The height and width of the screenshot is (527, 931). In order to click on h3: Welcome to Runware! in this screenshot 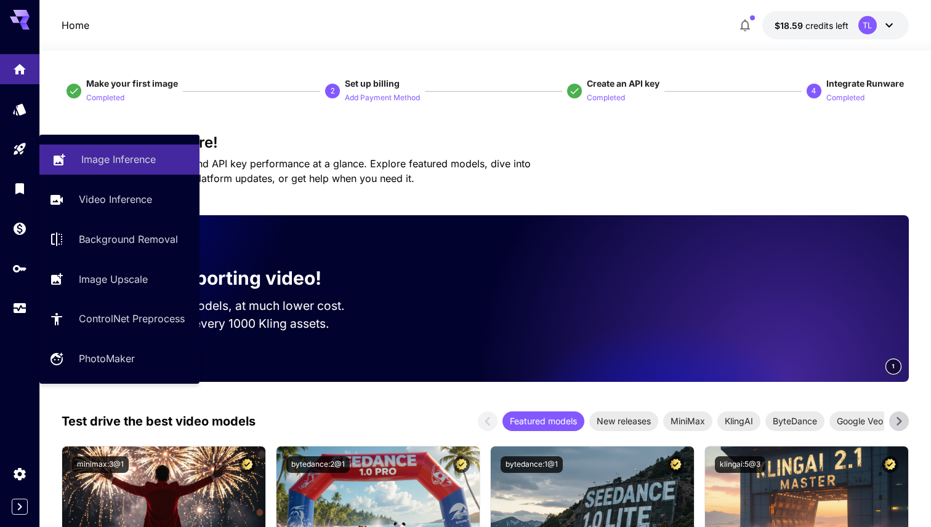, I will do `click(485, 143)`.